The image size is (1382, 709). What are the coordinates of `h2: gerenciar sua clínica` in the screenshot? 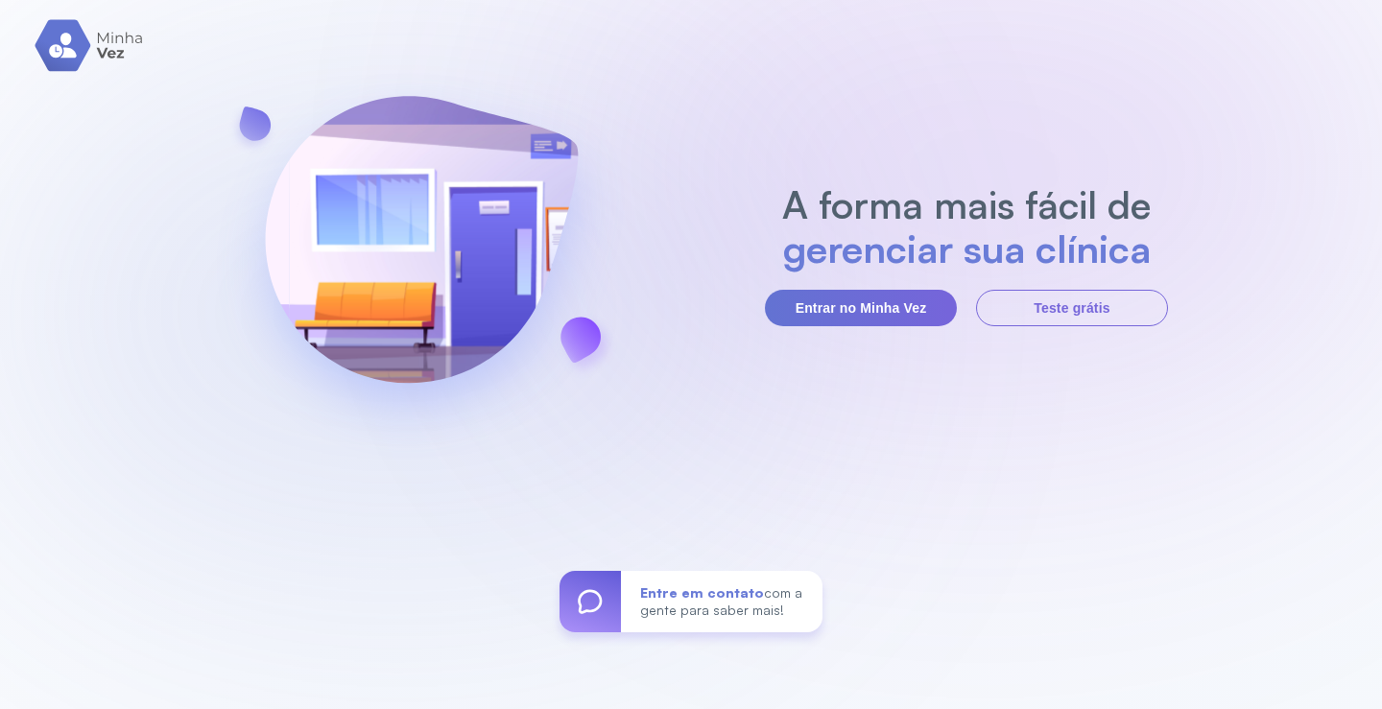 It's located at (966, 249).